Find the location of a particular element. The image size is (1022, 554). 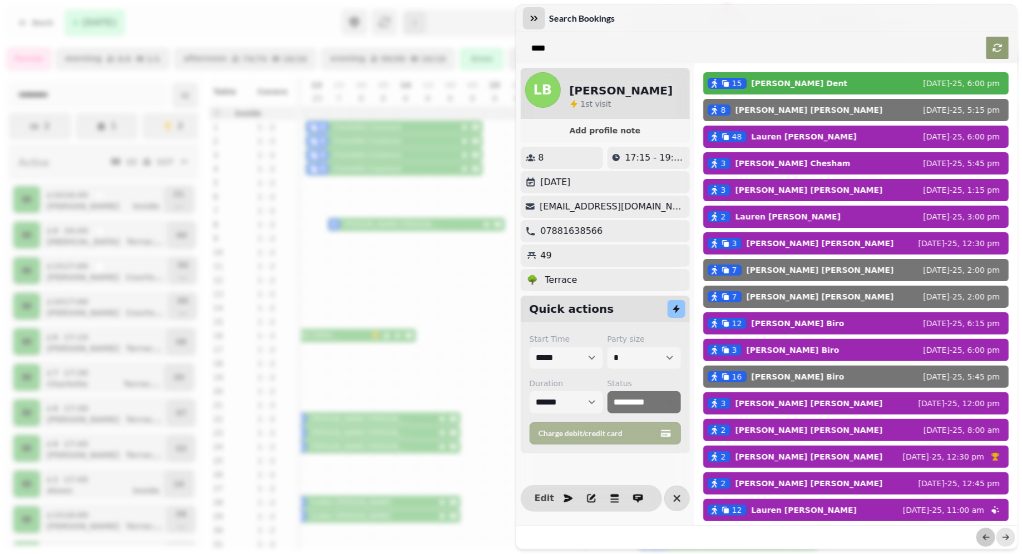

button: Charge debit/credit card is located at coordinates (605, 434).